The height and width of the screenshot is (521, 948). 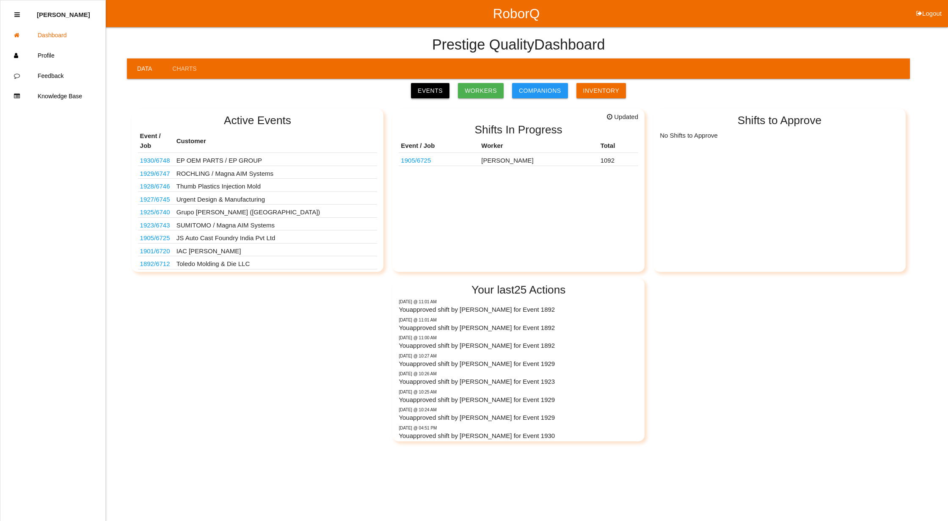 I want to click on td: SUMITOMO / Magna AIM Systems, so click(x=276, y=224).